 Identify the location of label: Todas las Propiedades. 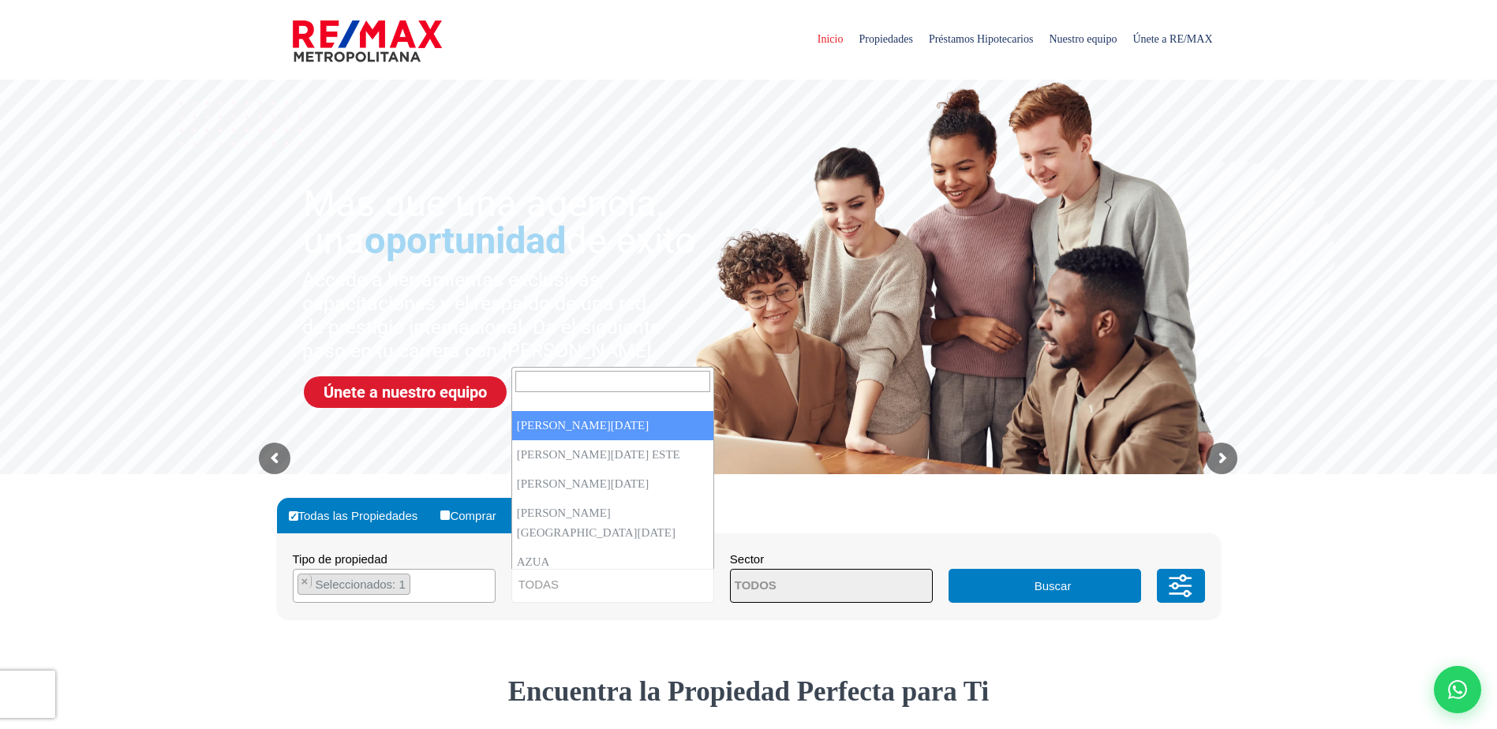
(359, 515).